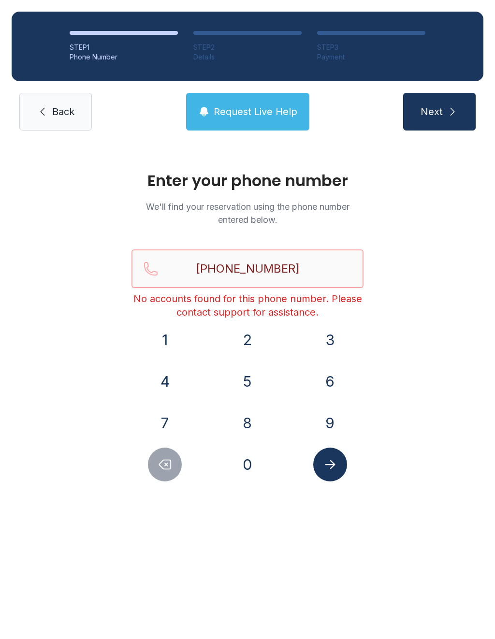 This screenshot has height=639, width=495. What do you see at coordinates (165, 423) in the screenshot?
I see `button: 7` at bounding box center [165, 423].